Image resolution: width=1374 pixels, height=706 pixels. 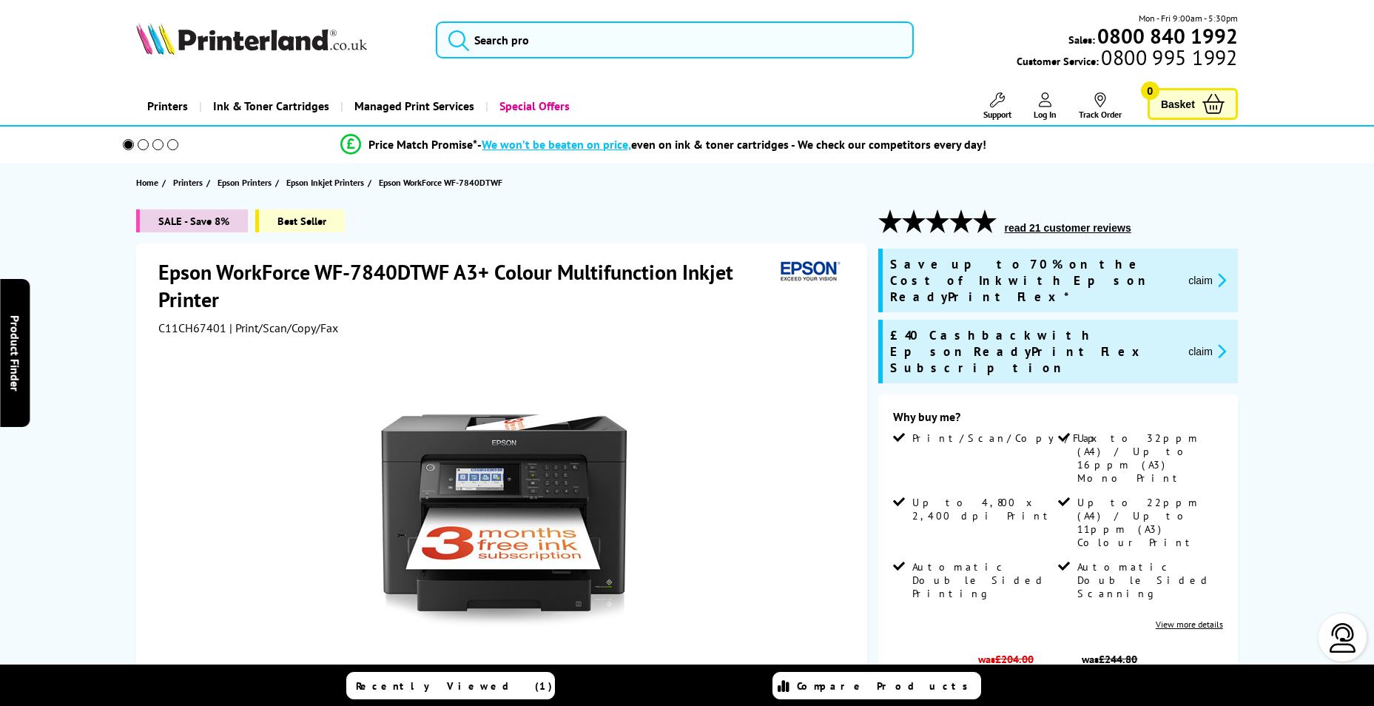 What do you see at coordinates (1178, 104) in the screenshot?
I see `span: Basket` at bounding box center [1178, 104].